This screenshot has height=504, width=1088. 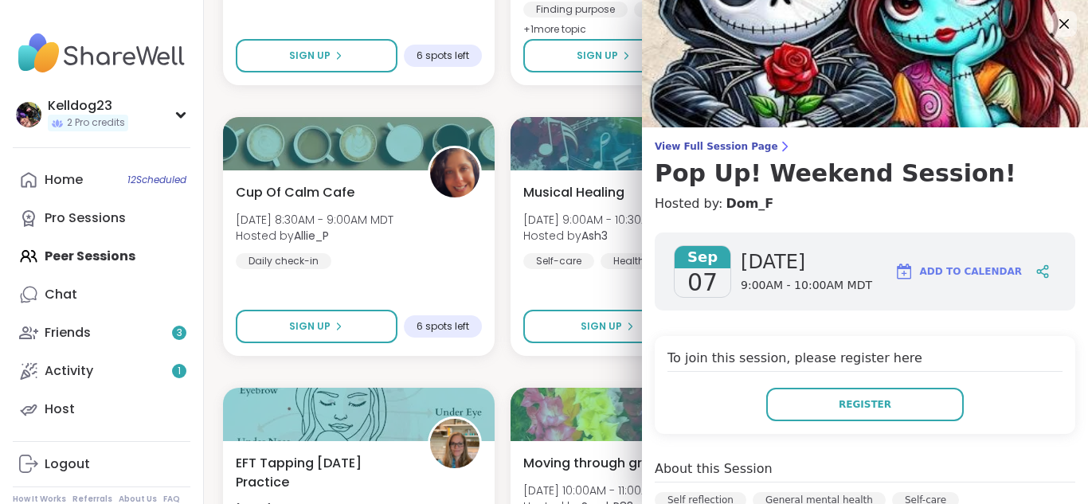 What do you see at coordinates (865, 174) in the screenshot?
I see `h3: Pop Up! Weekend Session!` at bounding box center [865, 174].